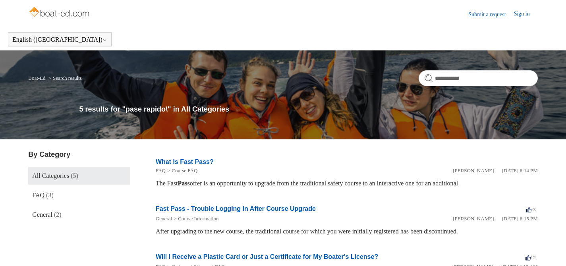 This screenshot has width=566, height=266. What do you see at coordinates (58, 214) in the screenshot?
I see `span: (2)` at bounding box center [58, 214].